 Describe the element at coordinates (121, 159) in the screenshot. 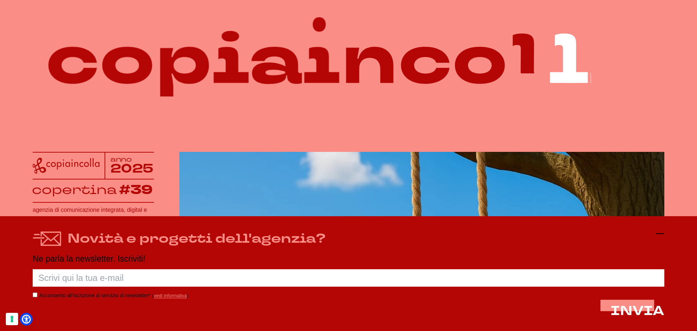

I see `tspan: anno` at that location.